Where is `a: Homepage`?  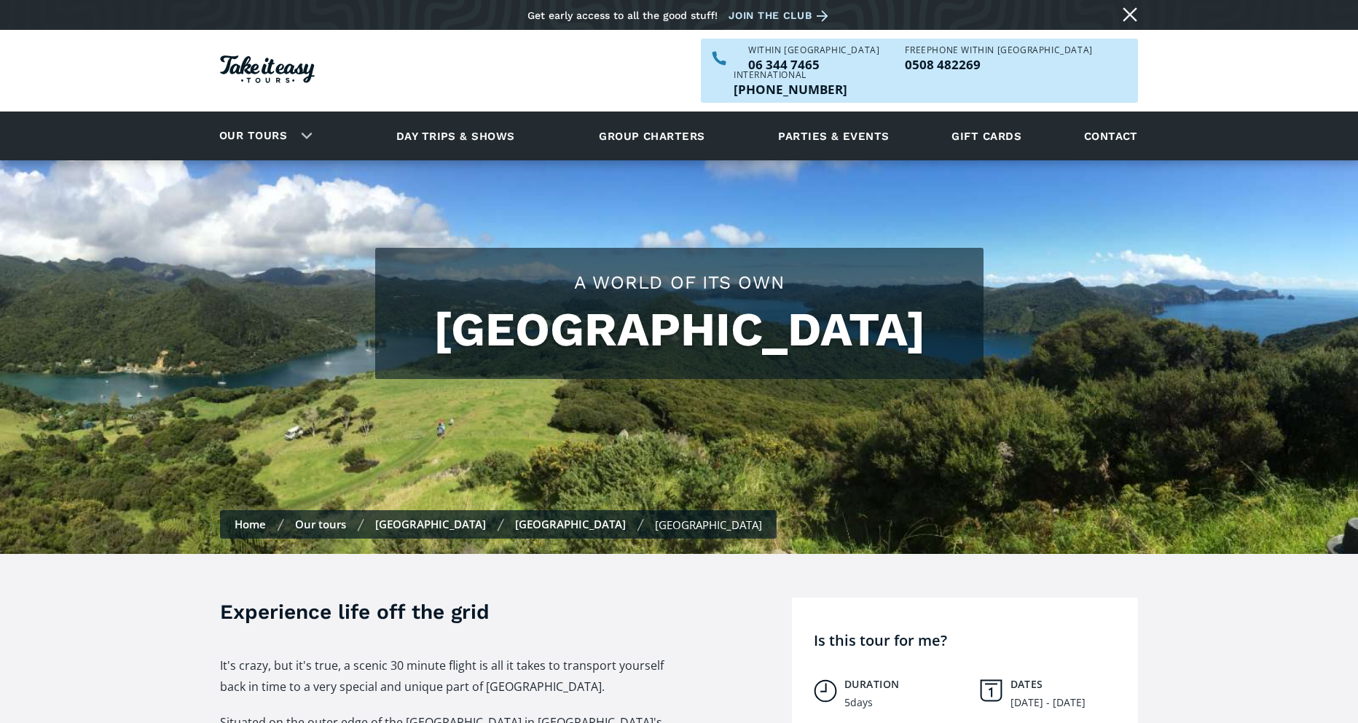
a: Homepage is located at coordinates (267, 71).